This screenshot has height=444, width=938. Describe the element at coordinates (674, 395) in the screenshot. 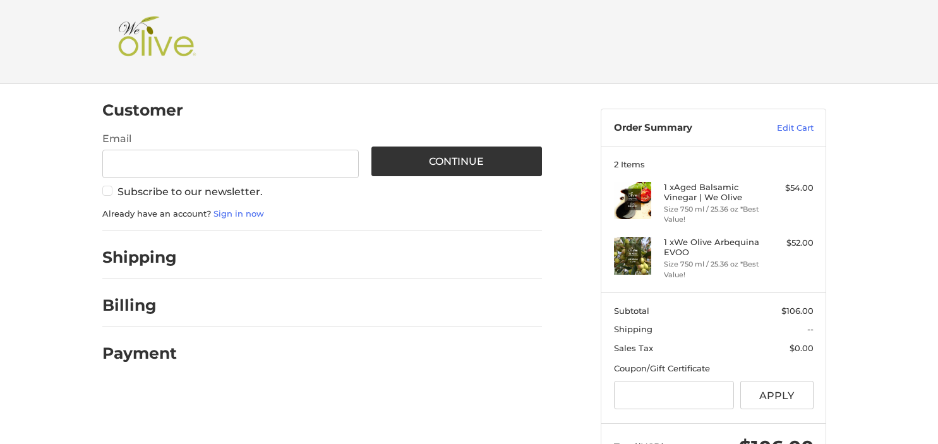

I see `input: Gift Certificate or Coupon Code` at that location.